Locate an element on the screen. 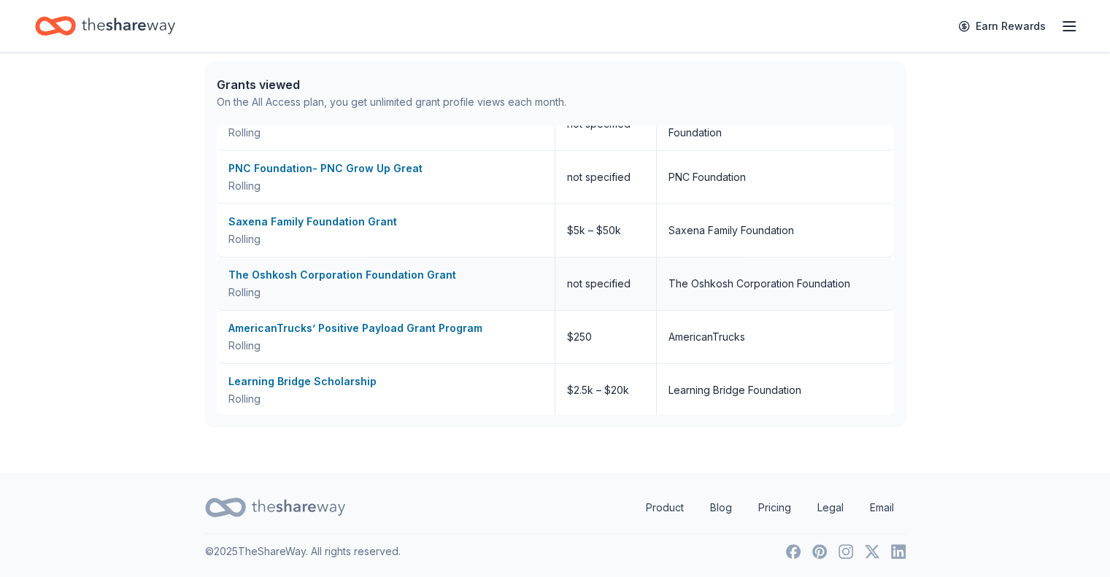 The height and width of the screenshot is (577, 1110). div: AmericanTrucks is located at coordinates (707, 337).